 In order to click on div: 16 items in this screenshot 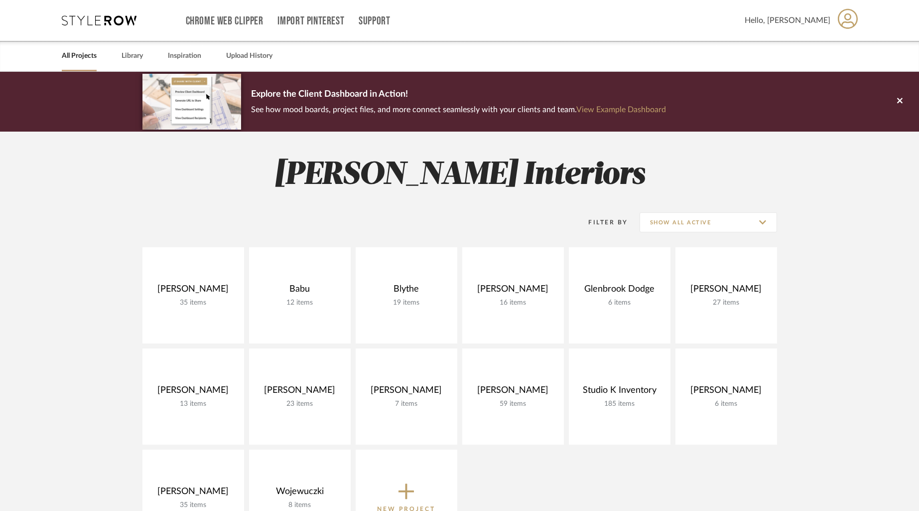, I will do `click(513, 302)`.